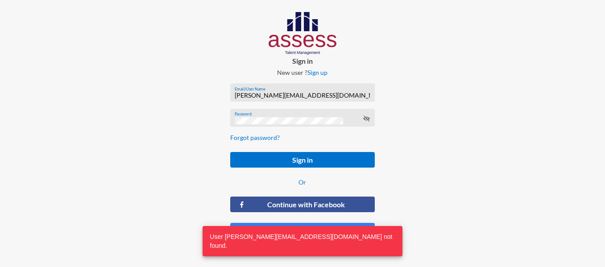 Image resolution: width=605 pixels, height=267 pixels. I want to click on button: Sign in, so click(302, 160).